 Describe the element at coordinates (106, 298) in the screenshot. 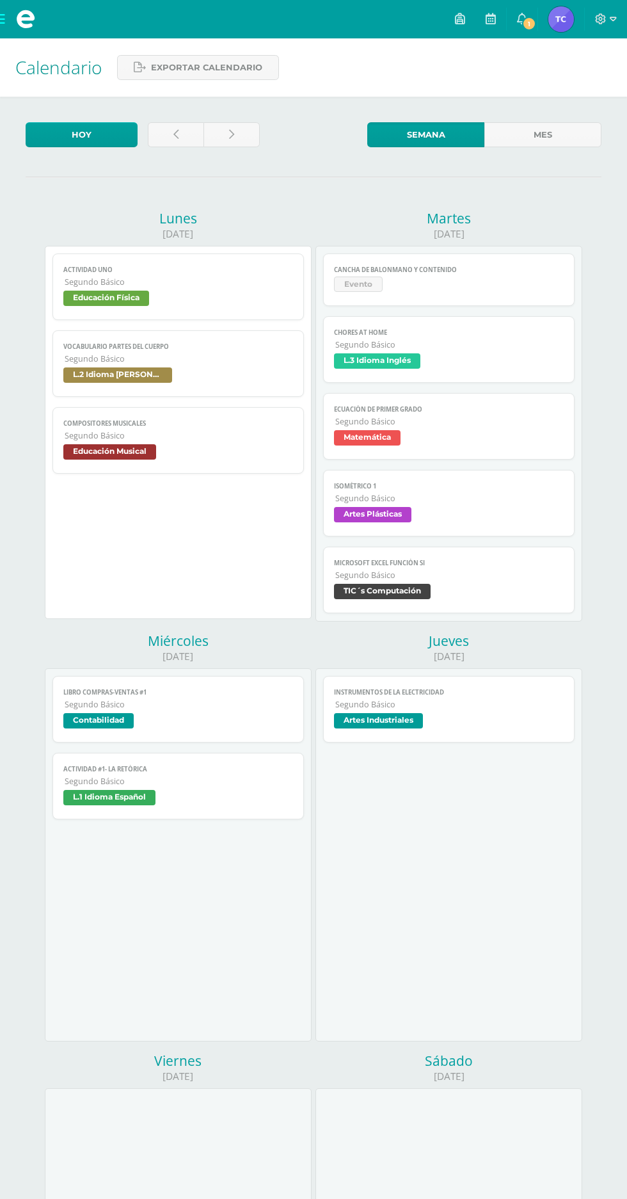

I see `span: Educación Física` at that location.